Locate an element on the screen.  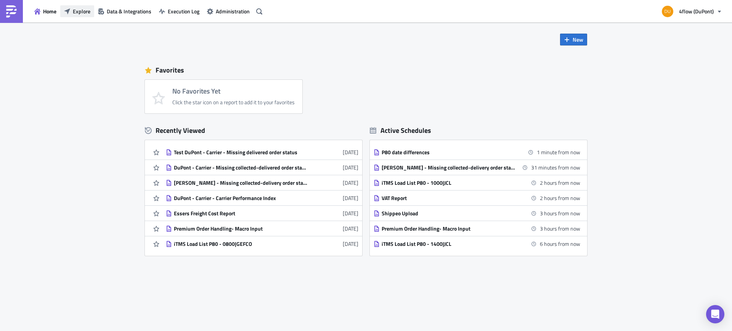
a: Shippeo Upload3 hours from now is located at coordinates (477, 213).